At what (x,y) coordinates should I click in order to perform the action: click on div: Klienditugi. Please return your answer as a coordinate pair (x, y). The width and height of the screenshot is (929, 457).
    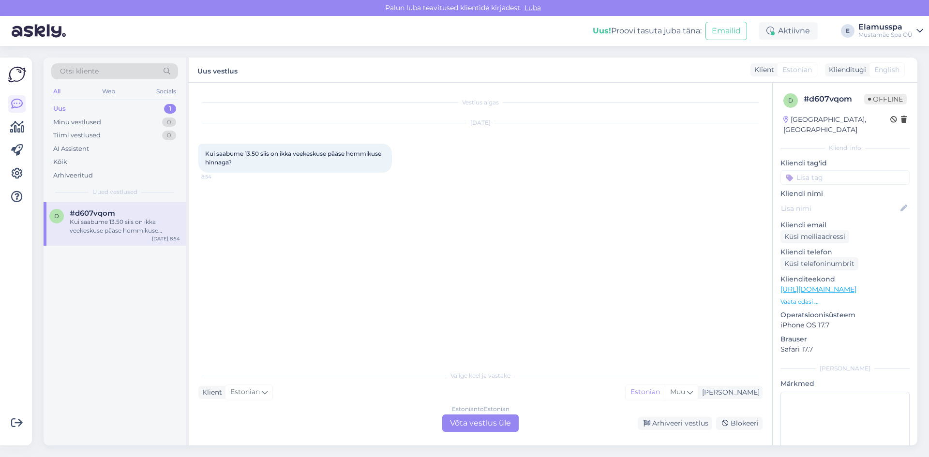
    Looking at the image, I should click on (845, 70).